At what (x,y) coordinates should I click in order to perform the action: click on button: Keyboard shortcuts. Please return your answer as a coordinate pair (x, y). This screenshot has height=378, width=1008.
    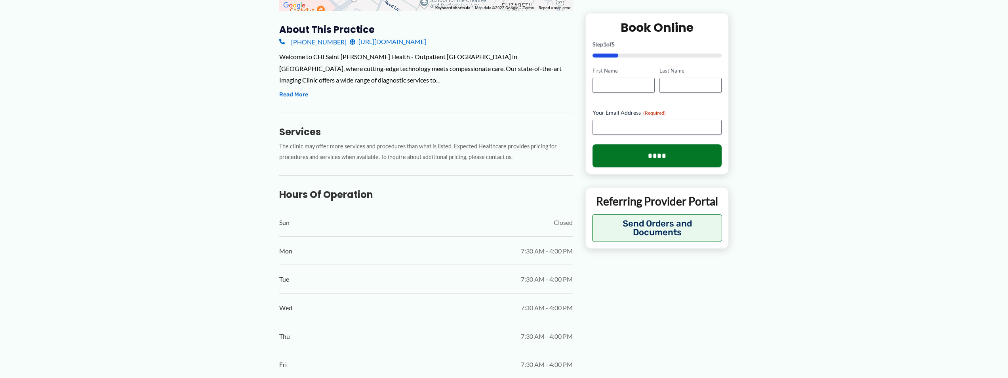
    Looking at the image, I should click on (453, 8).